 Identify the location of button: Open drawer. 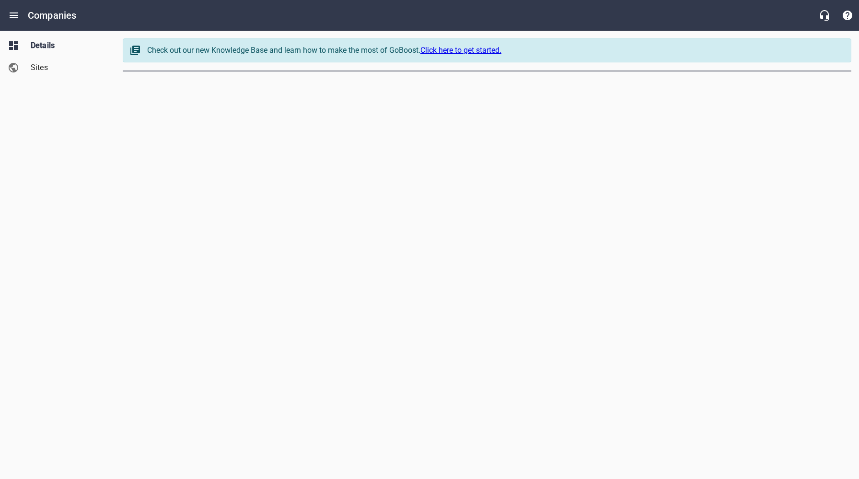
(14, 15).